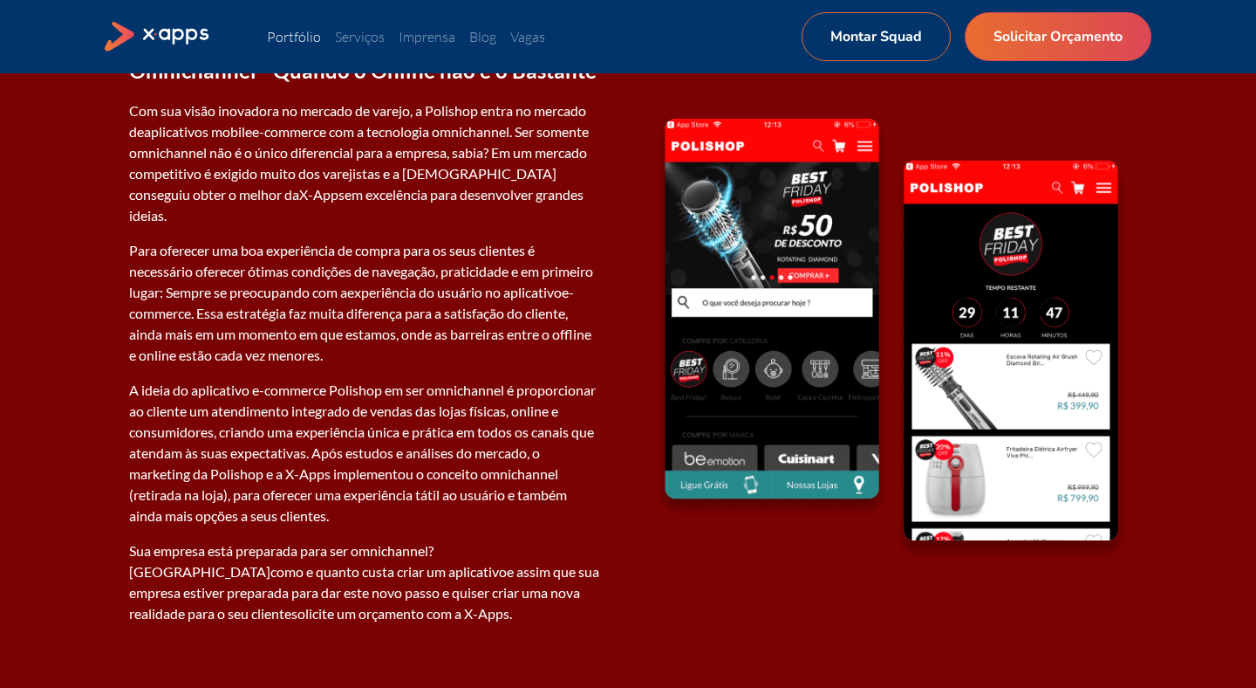  Describe the element at coordinates (400, 613) in the screenshot. I see `a: solicite um orçamento com a X-Apps` at that location.